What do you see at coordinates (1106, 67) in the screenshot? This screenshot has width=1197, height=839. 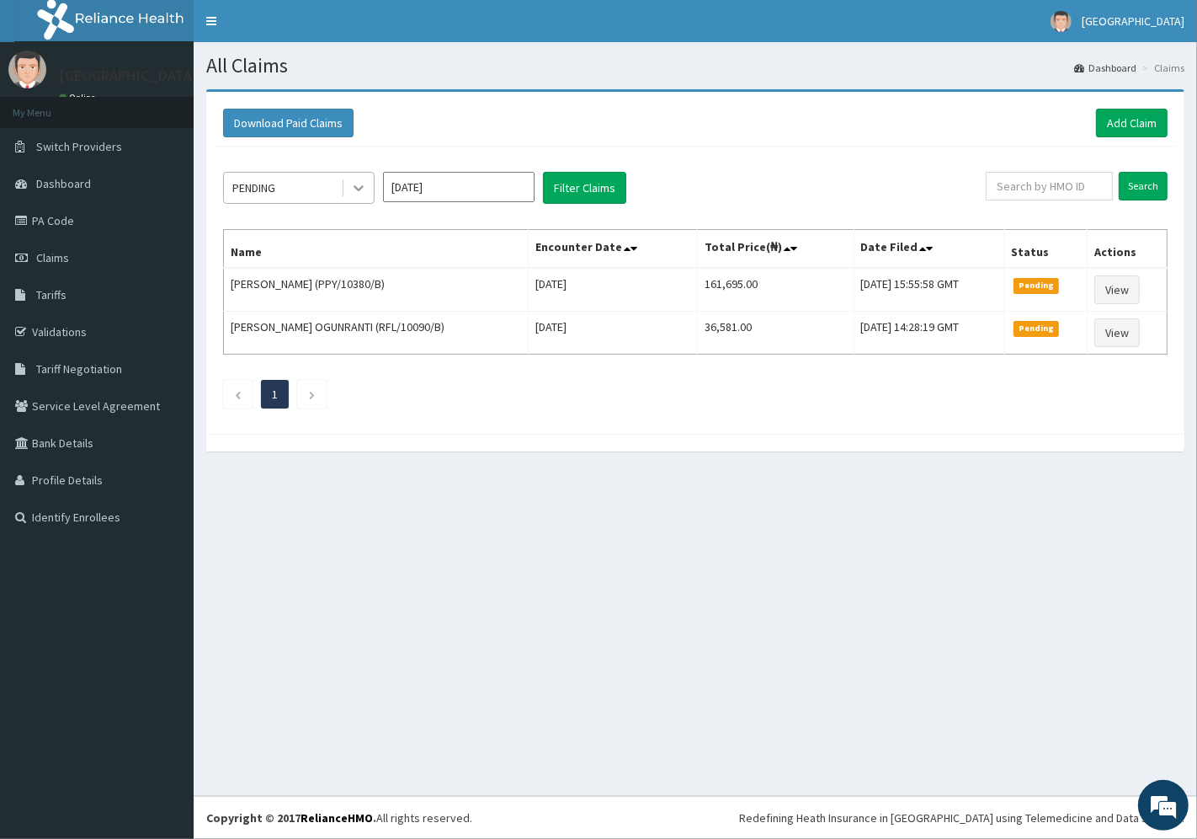 I see `a: Dashboard` at bounding box center [1106, 67].